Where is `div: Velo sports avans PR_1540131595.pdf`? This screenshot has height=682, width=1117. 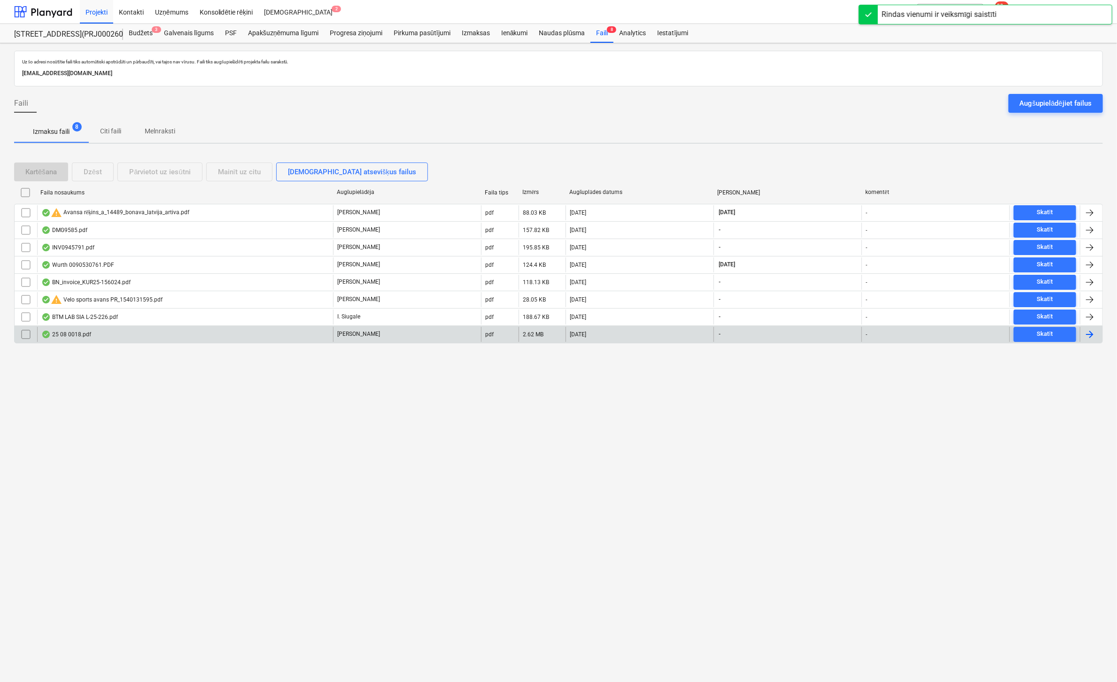
div: Velo sports avans PR_1540131595.pdf is located at coordinates (102, 300).